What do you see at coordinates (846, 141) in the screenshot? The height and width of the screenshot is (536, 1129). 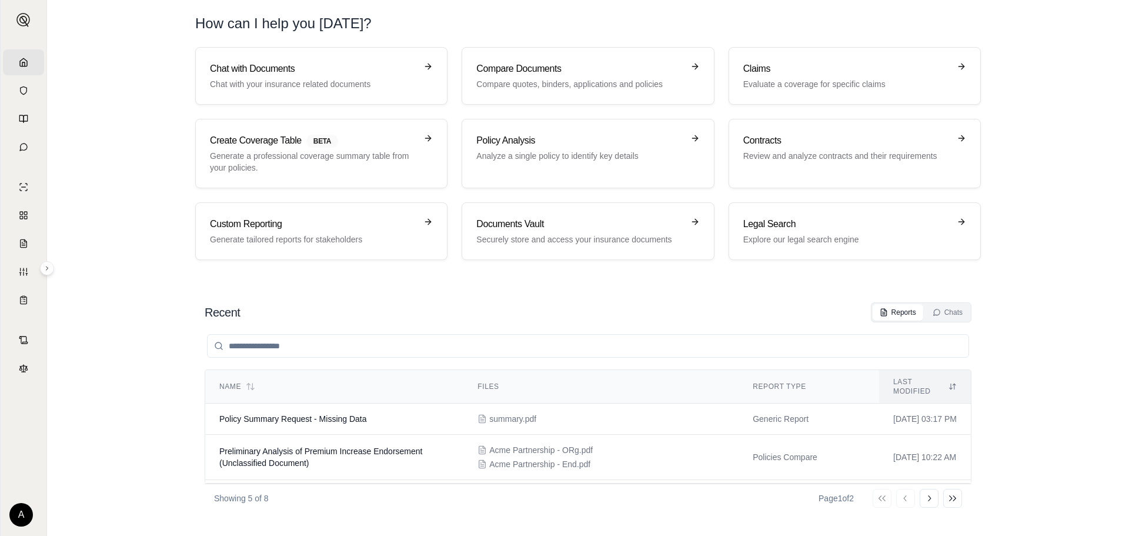 I see `h3: Contracts` at bounding box center [846, 141].